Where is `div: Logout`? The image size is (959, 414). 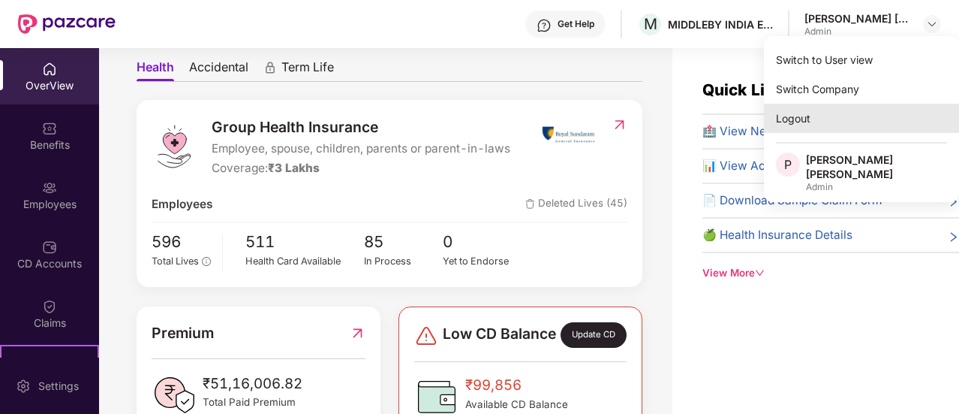 div: Logout is located at coordinates (862, 118).